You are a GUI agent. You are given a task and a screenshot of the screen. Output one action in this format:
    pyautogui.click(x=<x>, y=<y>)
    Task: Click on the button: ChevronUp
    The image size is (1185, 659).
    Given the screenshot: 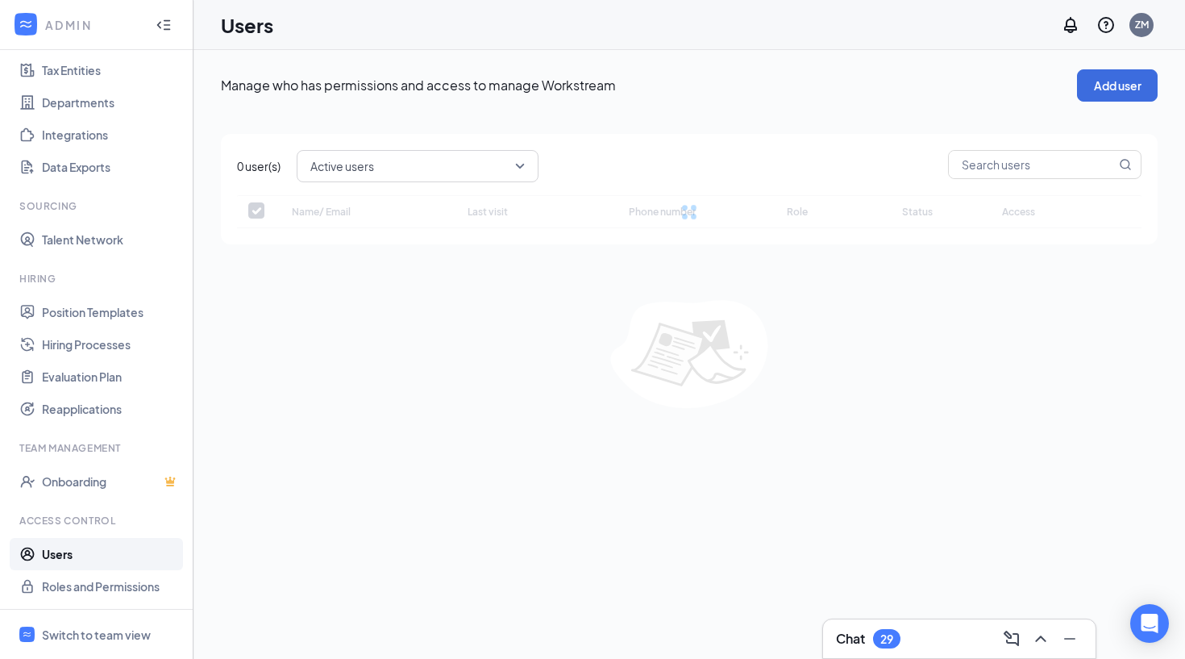 What is the action you would take?
    pyautogui.click(x=1041, y=639)
    